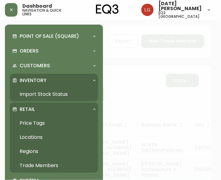  Describe the element at coordinates (45, 12) in the screenshot. I see `h5: navigation & quick links` at that location.